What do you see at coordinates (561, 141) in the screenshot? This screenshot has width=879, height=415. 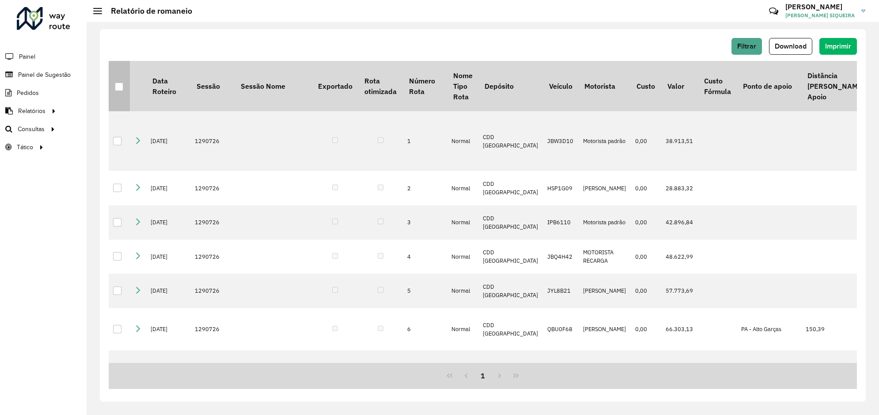 I see `td: JBW3D10` at bounding box center [561, 141].